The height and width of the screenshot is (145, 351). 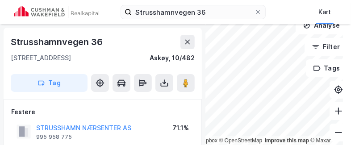 I want to click on img: cushman-wakefield-realkapital-logo.202ea83816669bd177139c58696a8fa1.svg, so click(x=57, y=12).